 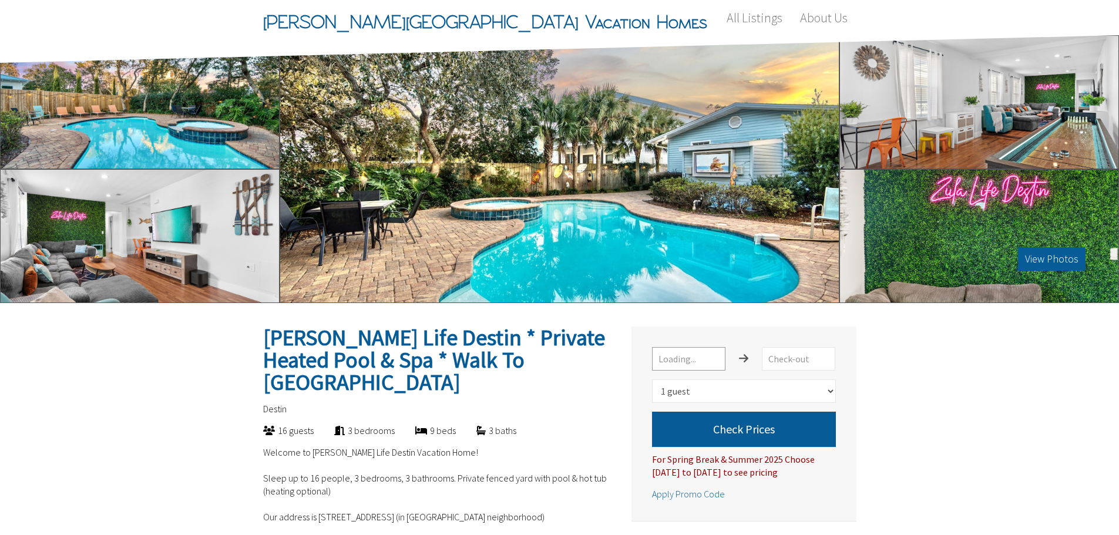 What do you see at coordinates (425, 430) in the screenshot?
I see `div: 9 beds` at bounding box center [425, 430].